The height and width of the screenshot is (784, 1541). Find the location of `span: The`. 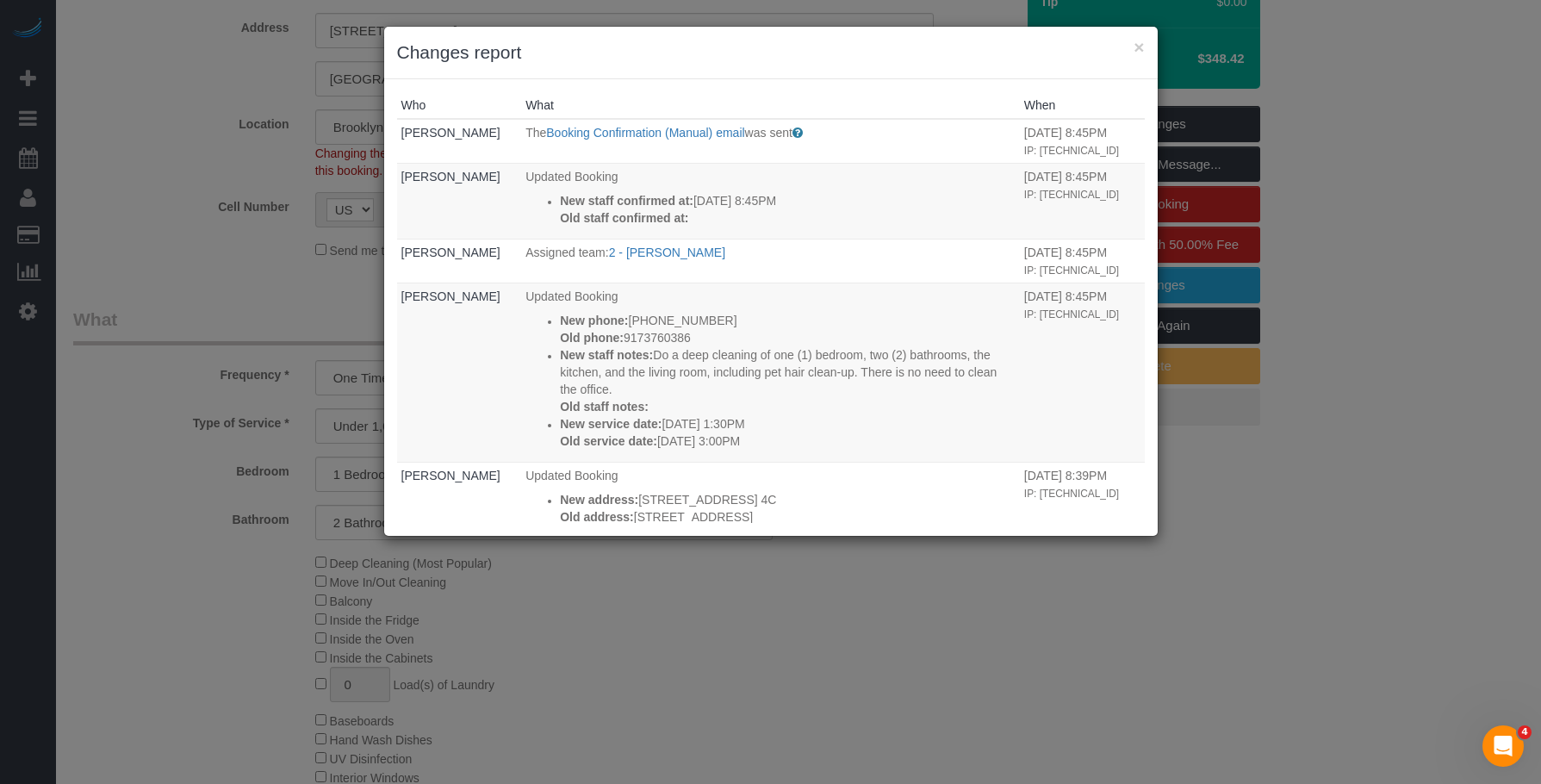

span: The is located at coordinates (536, 132).